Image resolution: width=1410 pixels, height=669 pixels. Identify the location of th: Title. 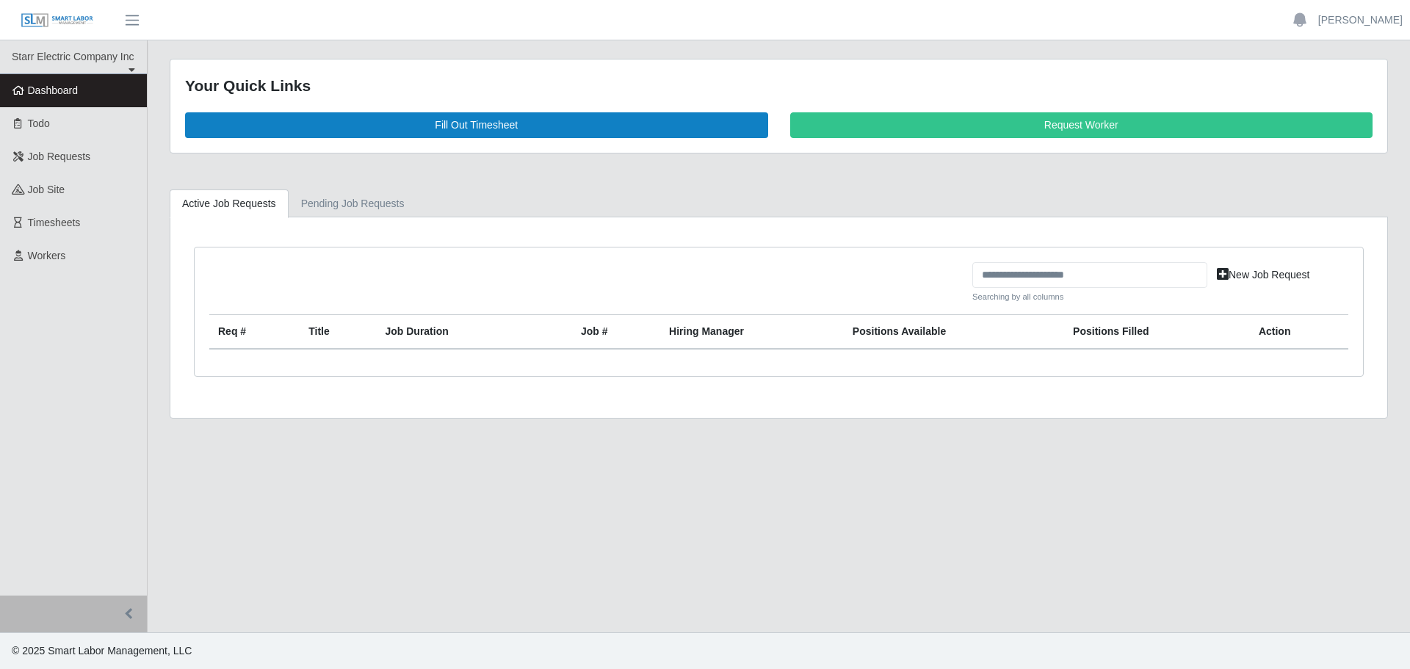
(338, 332).